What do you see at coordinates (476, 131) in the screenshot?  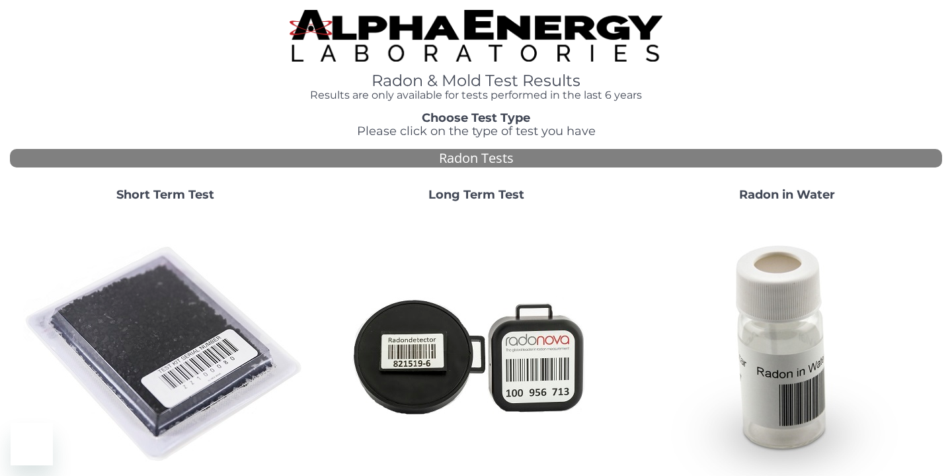 I see `span: Please click on the type of test you have` at bounding box center [476, 131].